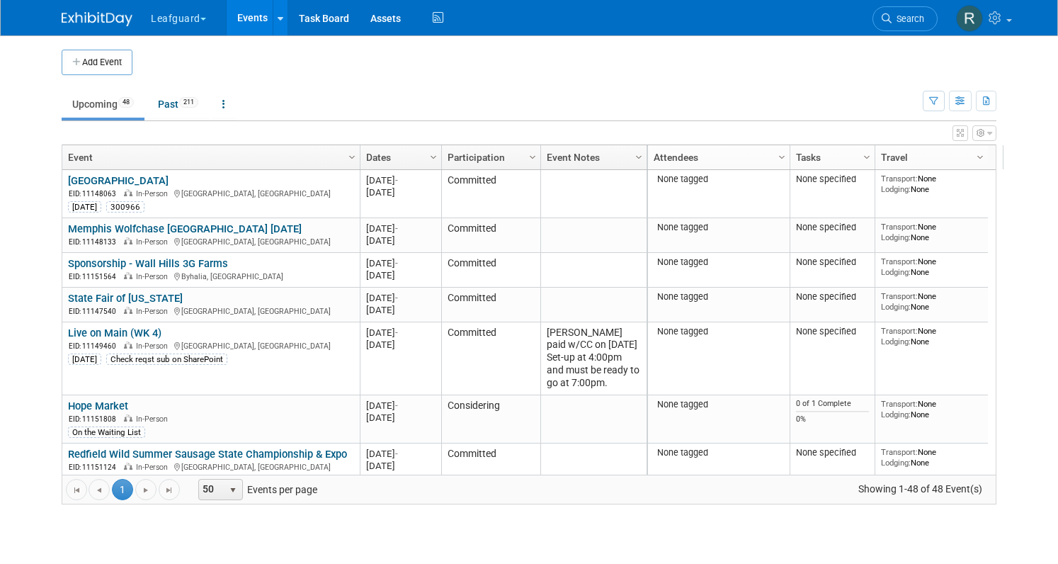  I want to click on img: ExhibitDay, so click(97, 19).